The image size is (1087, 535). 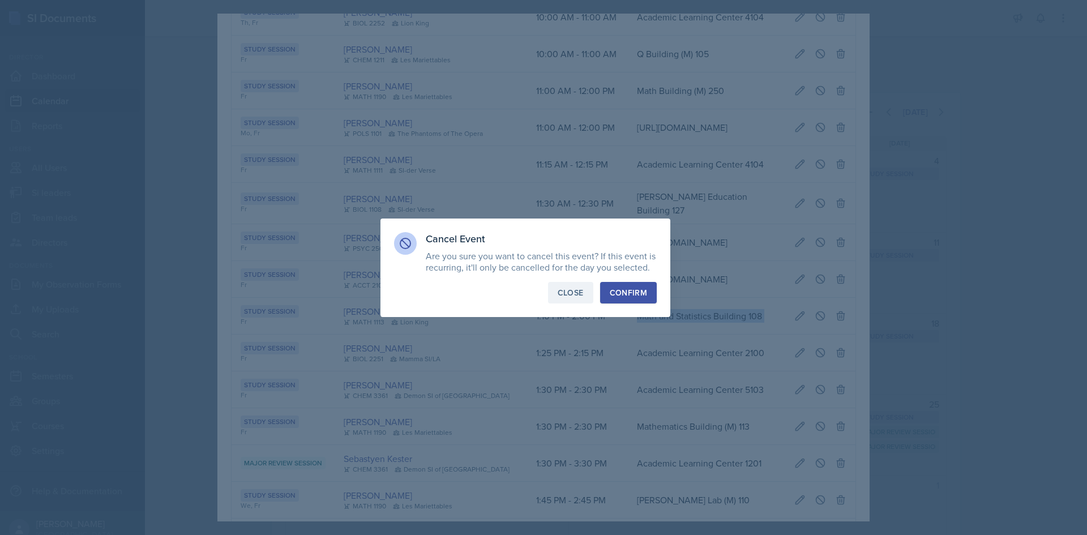 What do you see at coordinates (629, 293) in the screenshot?
I see `div: Confirm` at bounding box center [629, 293].